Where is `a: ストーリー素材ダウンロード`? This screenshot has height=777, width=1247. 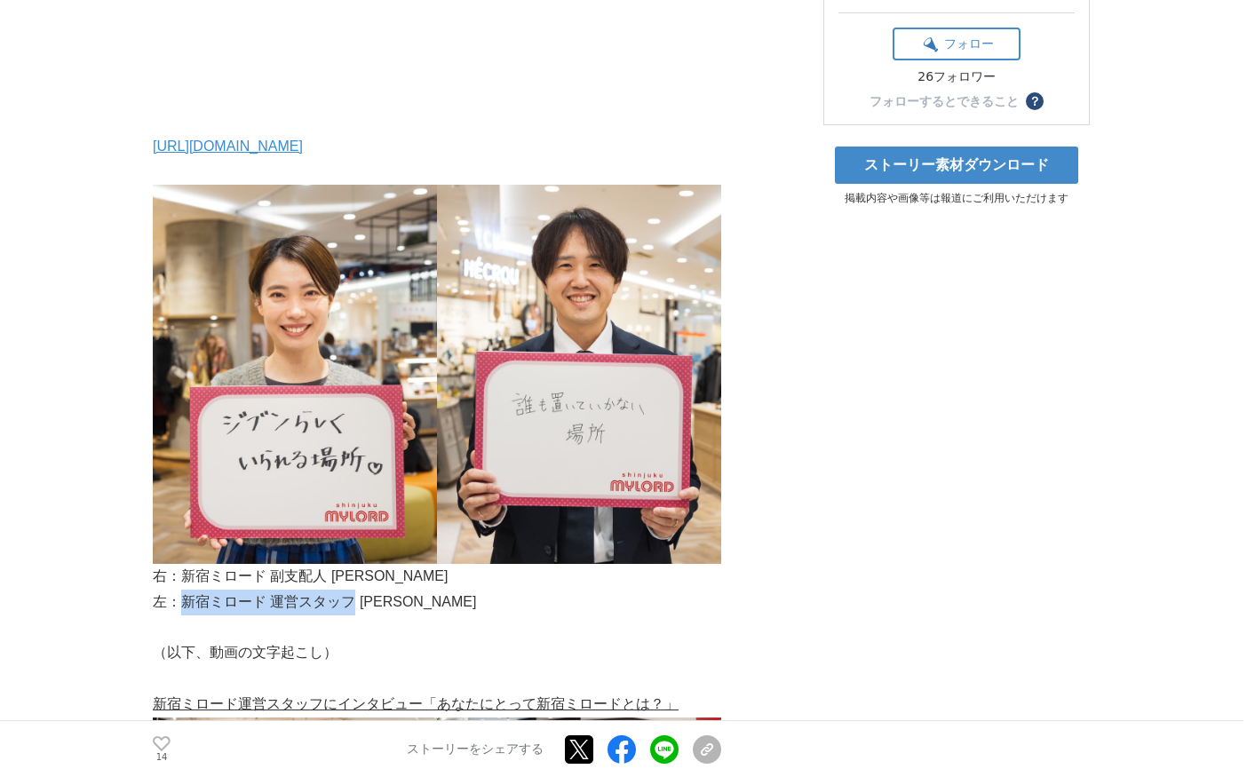 a: ストーリー素材ダウンロード is located at coordinates (957, 165).